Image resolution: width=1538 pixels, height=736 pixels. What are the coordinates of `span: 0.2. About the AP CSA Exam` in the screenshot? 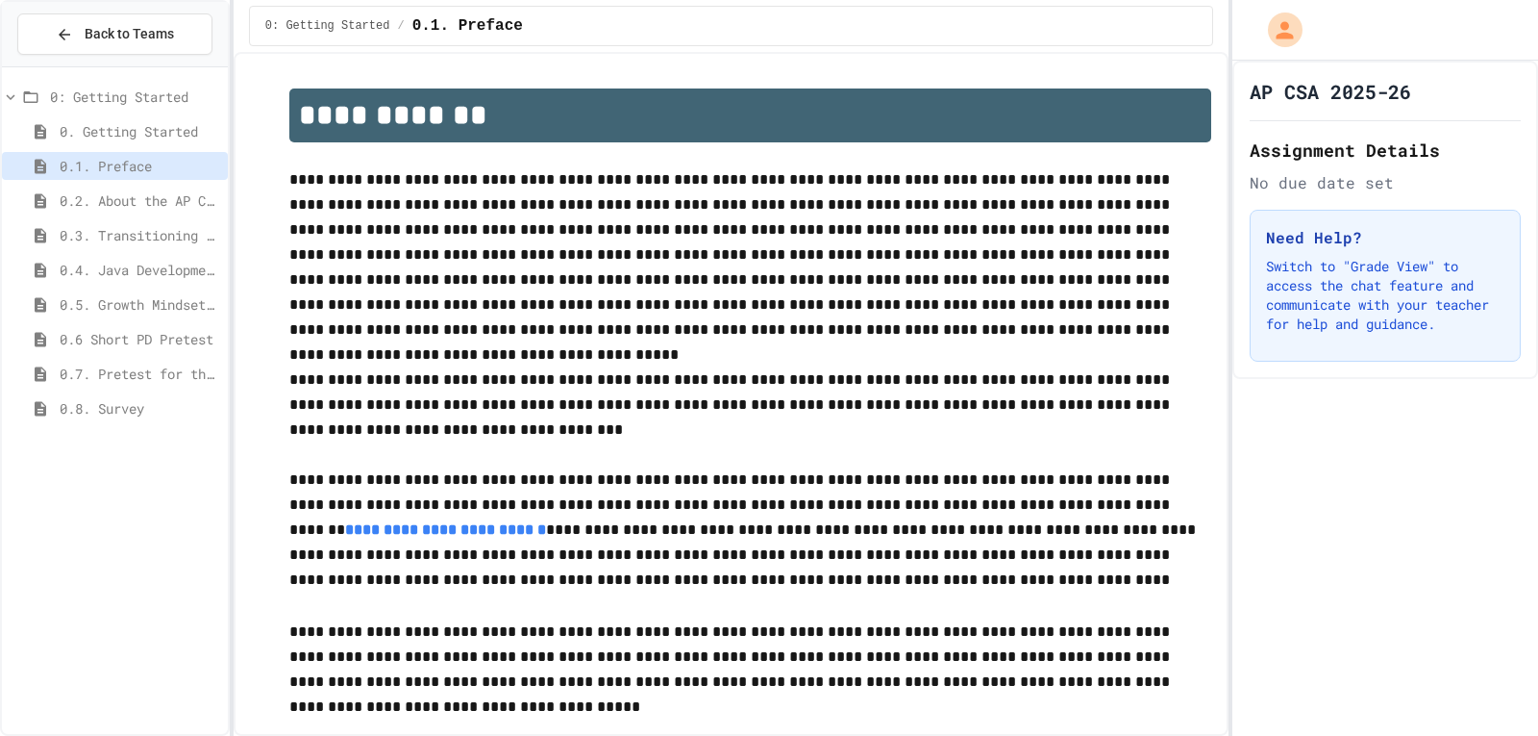 It's located at (139, 200).